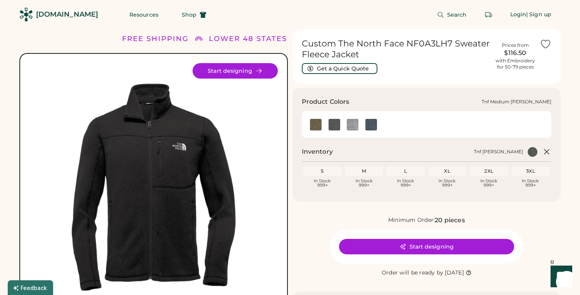 Image resolution: width=580 pixels, height=295 pixels. What do you see at coordinates (248, 39) in the screenshot?
I see `div: LOWER 48 STATES` at bounding box center [248, 39].